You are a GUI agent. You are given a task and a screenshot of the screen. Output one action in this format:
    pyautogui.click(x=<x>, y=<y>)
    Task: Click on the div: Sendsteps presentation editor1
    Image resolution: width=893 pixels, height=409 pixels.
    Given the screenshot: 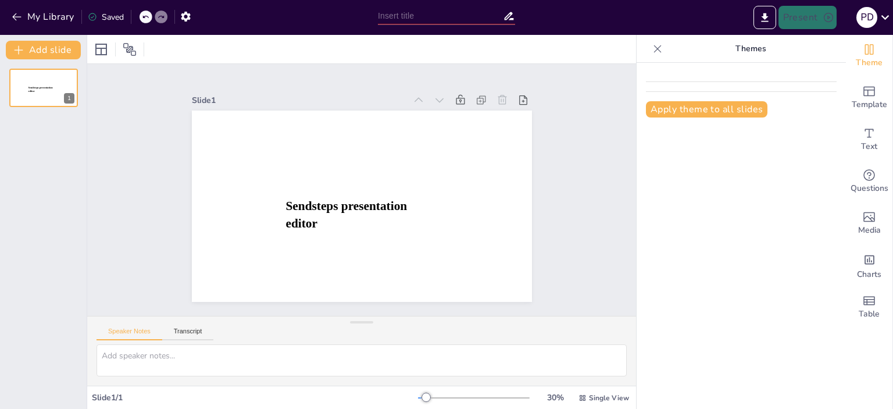 What is the action you would take?
    pyautogui.click(x=44, y=88)
    